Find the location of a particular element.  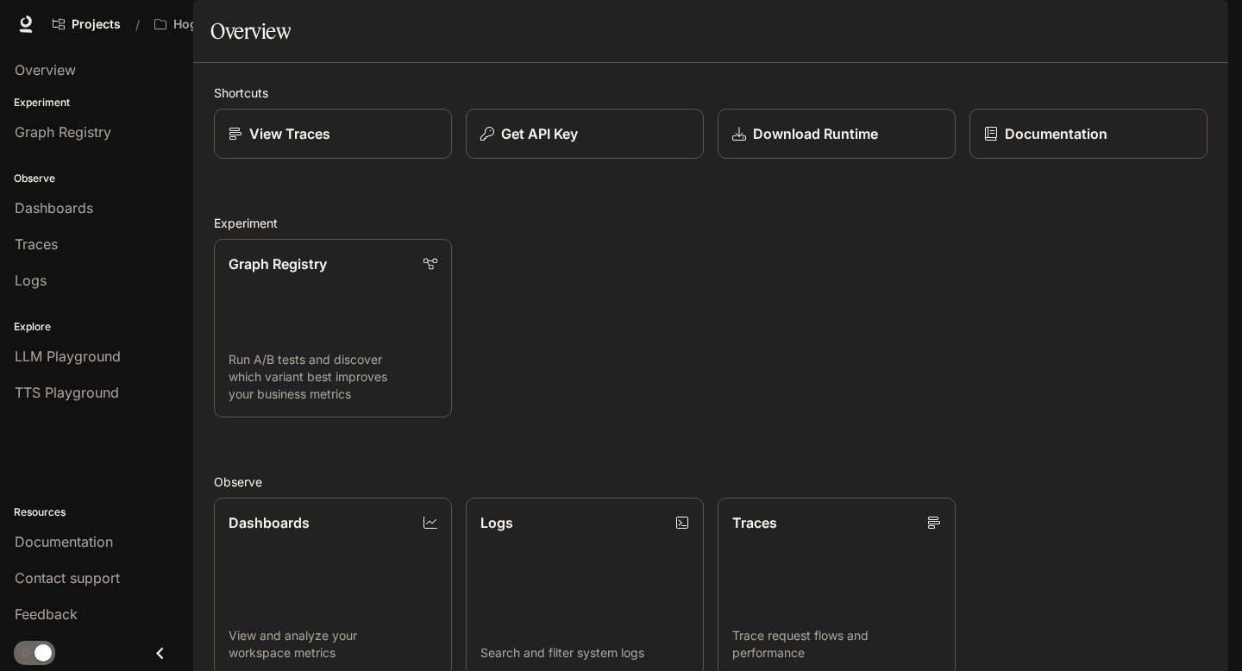

h2: Observe is located at coordinates (711, 481).